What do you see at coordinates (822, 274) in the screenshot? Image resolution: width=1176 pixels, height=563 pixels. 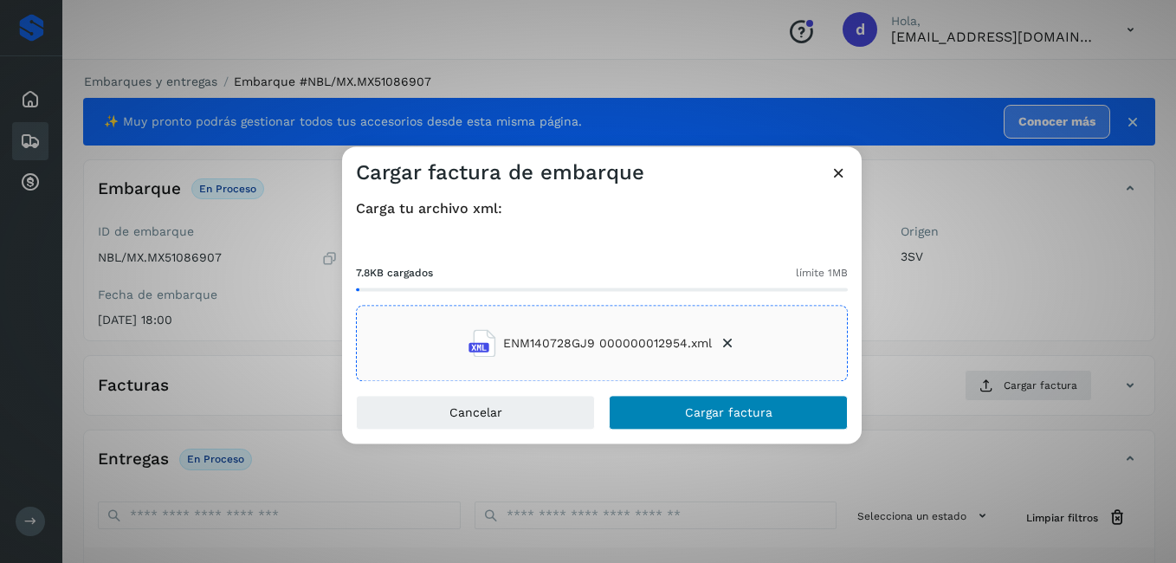 I see `span: límite 1MB` at bounding box center [822, 274].